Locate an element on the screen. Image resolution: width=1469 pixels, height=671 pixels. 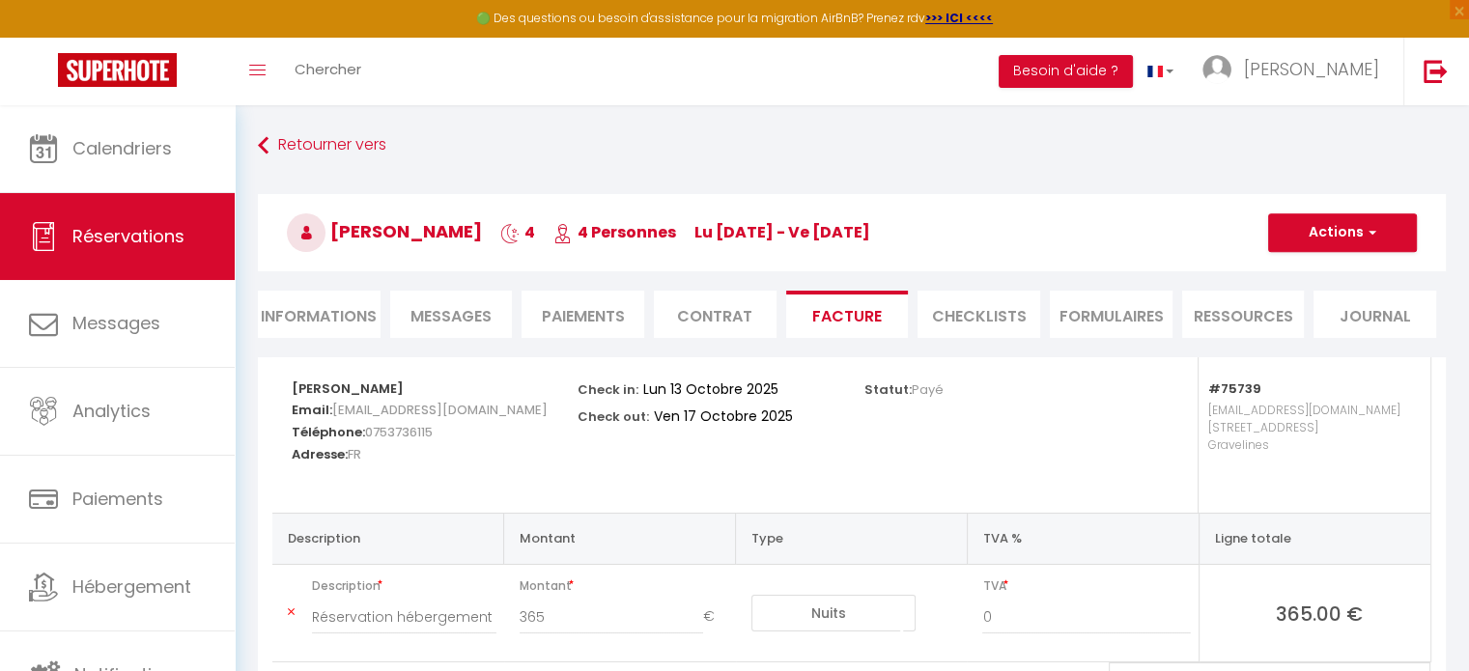
th: Description is located at coordinates (388, 538).